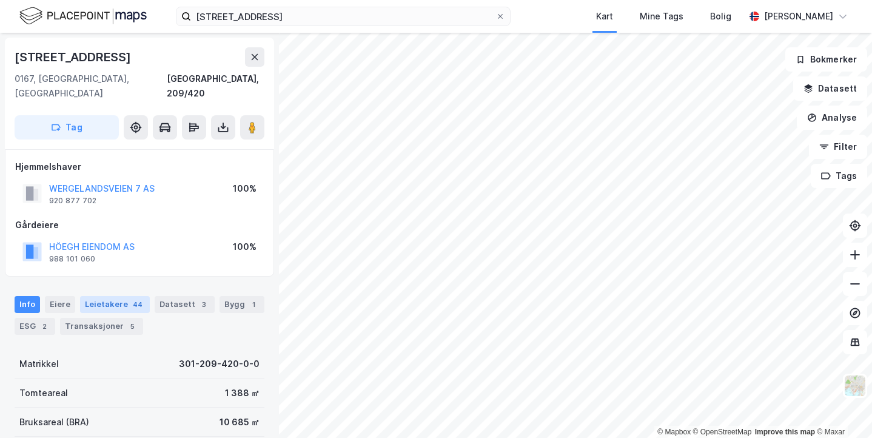  Describe the element at coordinates (838, 147) in the screenshot. I see `button: Filter` at that location.